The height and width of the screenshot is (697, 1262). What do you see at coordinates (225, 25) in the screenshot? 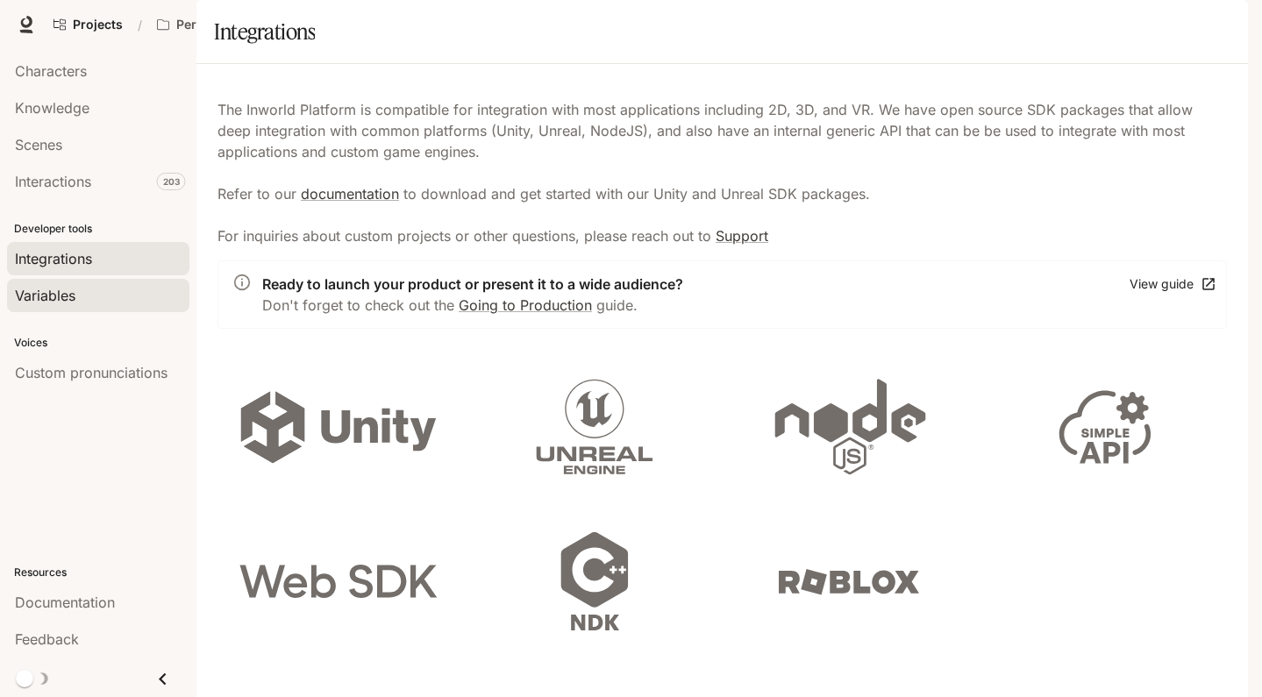
I see `p: Persona playground` at bounding box center [225, 25].